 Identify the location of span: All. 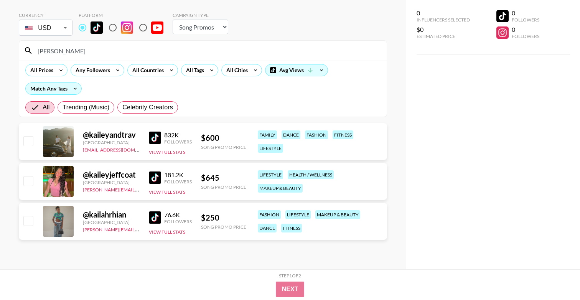
(46, 107).